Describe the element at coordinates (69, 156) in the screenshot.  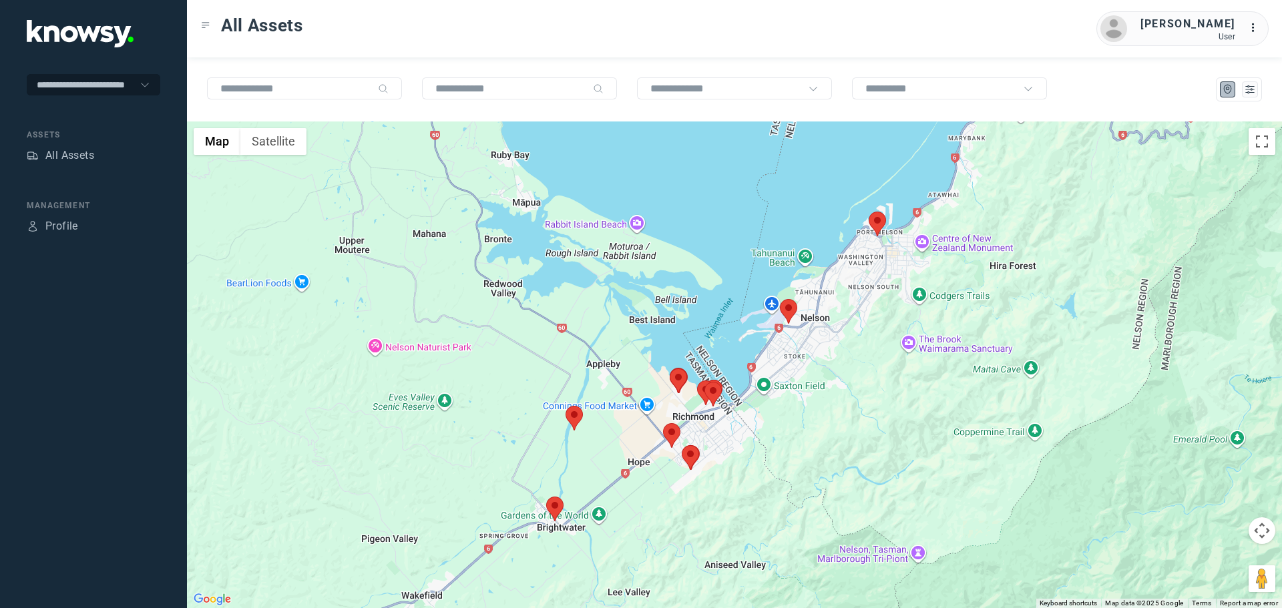
I see `div: All Assets` at that location.